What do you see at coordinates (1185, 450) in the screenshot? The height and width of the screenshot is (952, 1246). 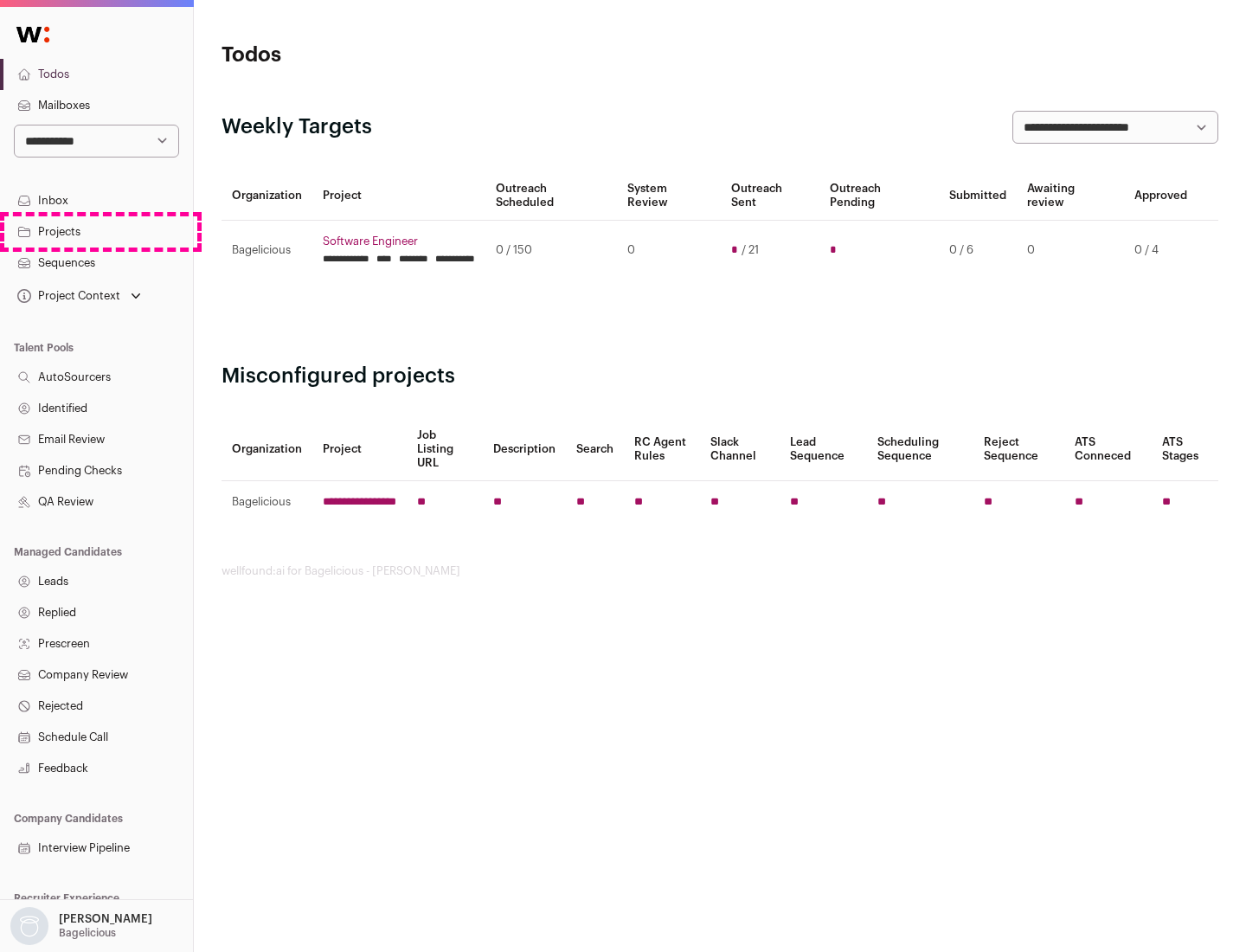 I see `th: ATS Stages` at bounding box center [1185, 450].